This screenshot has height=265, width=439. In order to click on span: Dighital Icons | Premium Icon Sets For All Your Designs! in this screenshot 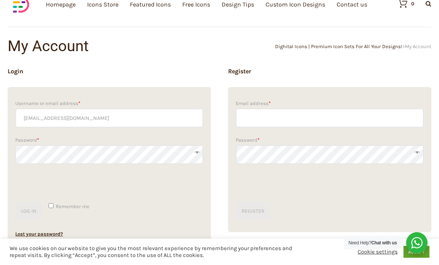, I will do `click(339, 46)`.